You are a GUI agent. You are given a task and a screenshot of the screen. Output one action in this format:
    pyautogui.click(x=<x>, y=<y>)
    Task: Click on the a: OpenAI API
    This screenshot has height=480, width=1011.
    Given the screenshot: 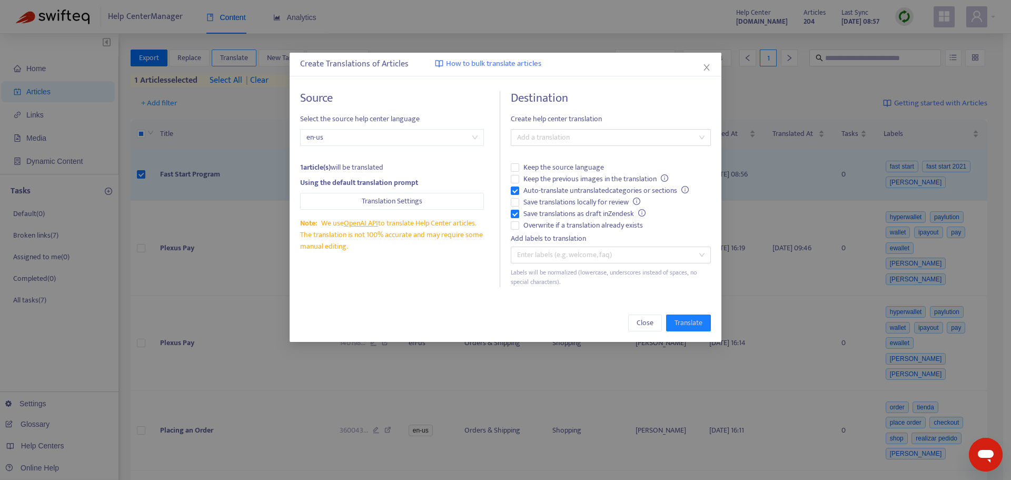 What is the action you would take?
    pyautogui.click(x=361, y=223)
    